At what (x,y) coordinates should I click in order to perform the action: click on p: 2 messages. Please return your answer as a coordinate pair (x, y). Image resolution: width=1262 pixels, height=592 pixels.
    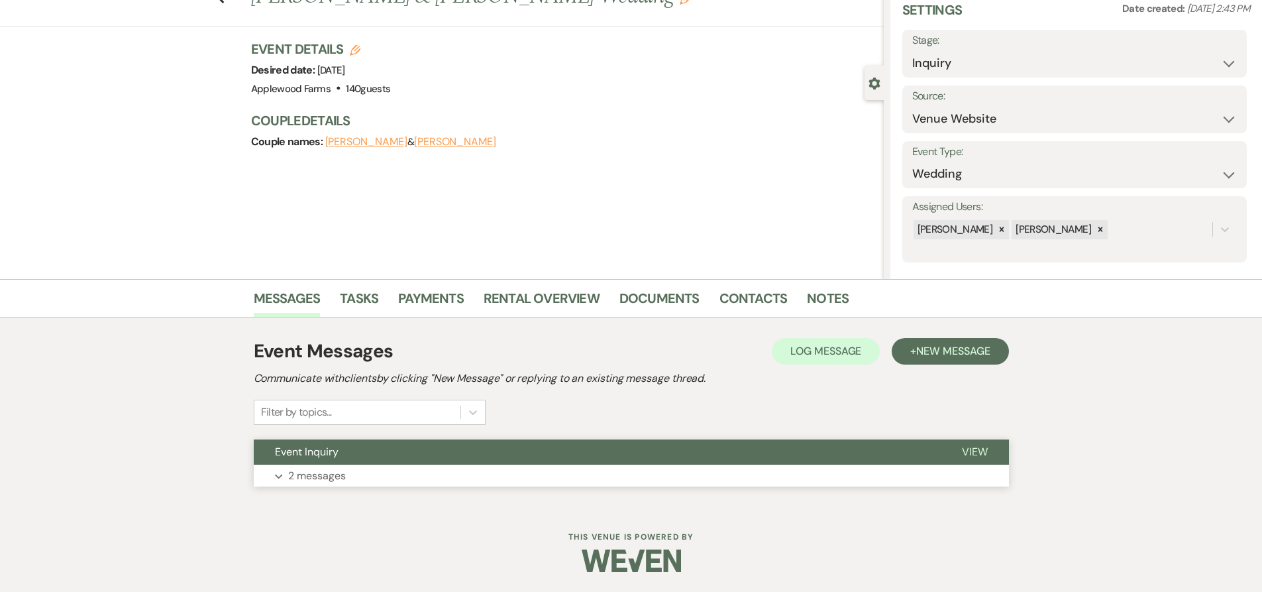
    Looking at the image, I should click on (317, 476).